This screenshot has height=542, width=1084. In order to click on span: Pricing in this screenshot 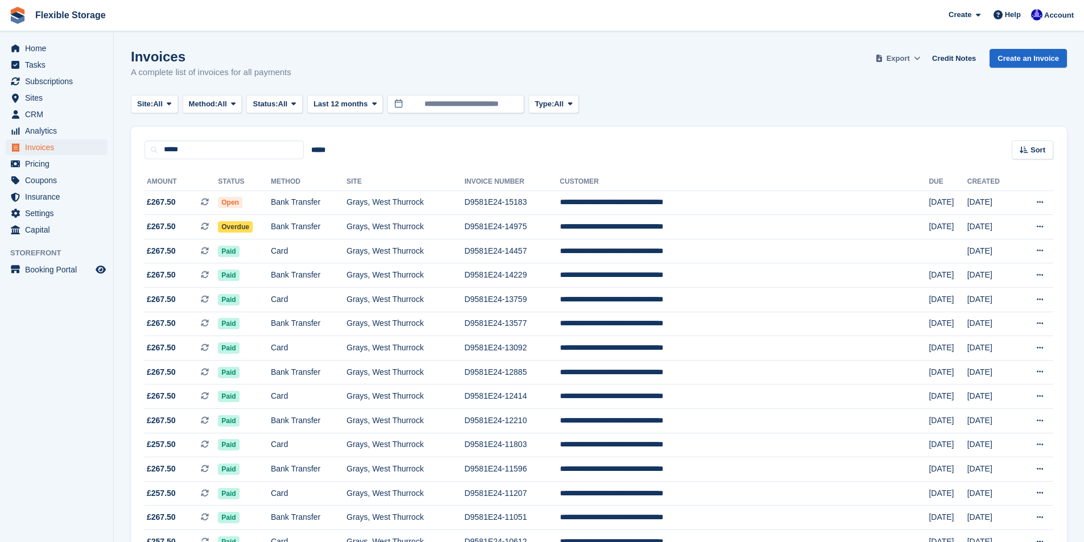, I will do `click(59, 164)`.